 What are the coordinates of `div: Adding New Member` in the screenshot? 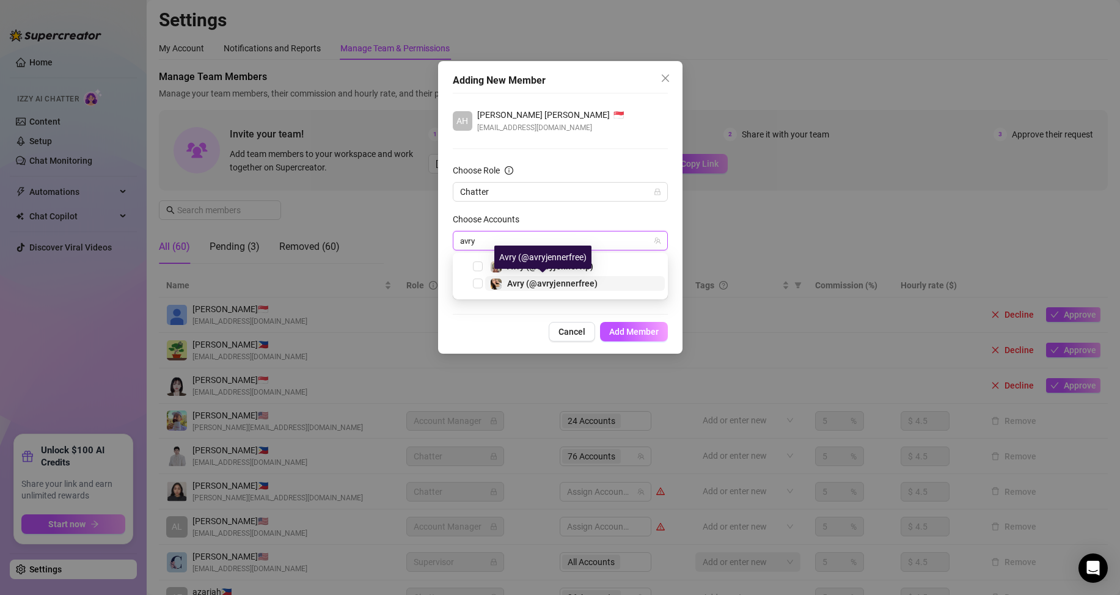 It's located at (561, 81).